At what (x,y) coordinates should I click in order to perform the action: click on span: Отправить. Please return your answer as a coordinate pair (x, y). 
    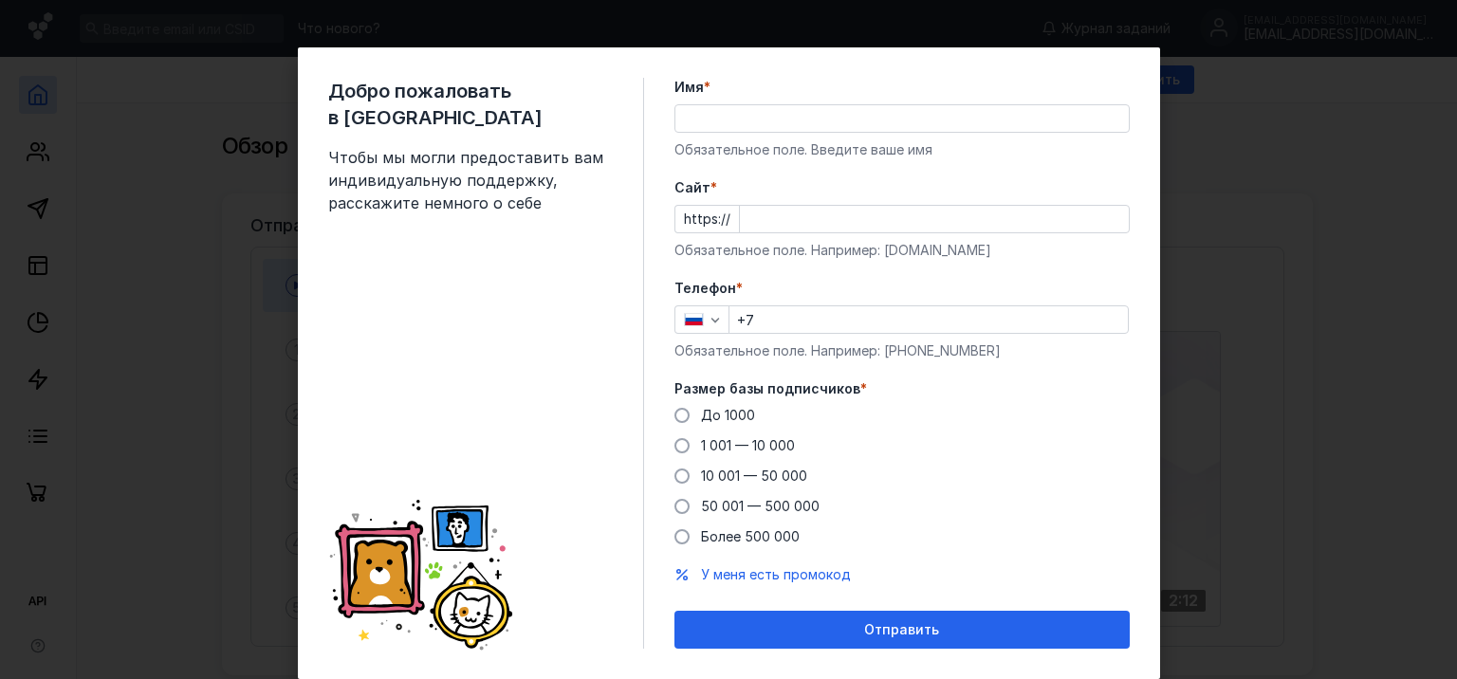
    Looking at the image, I should click on (901, 630).